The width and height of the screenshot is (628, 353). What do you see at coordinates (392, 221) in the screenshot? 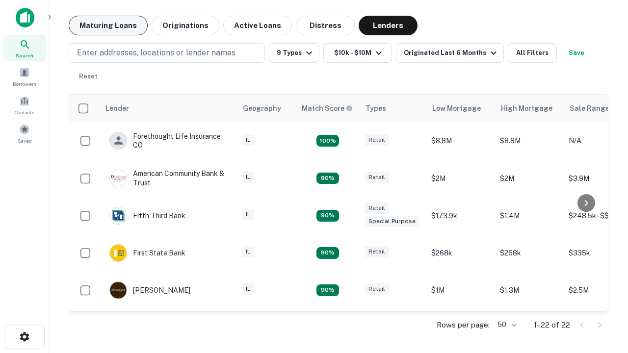
I see `div: Special Purpose` at bounding box center [392, 221].